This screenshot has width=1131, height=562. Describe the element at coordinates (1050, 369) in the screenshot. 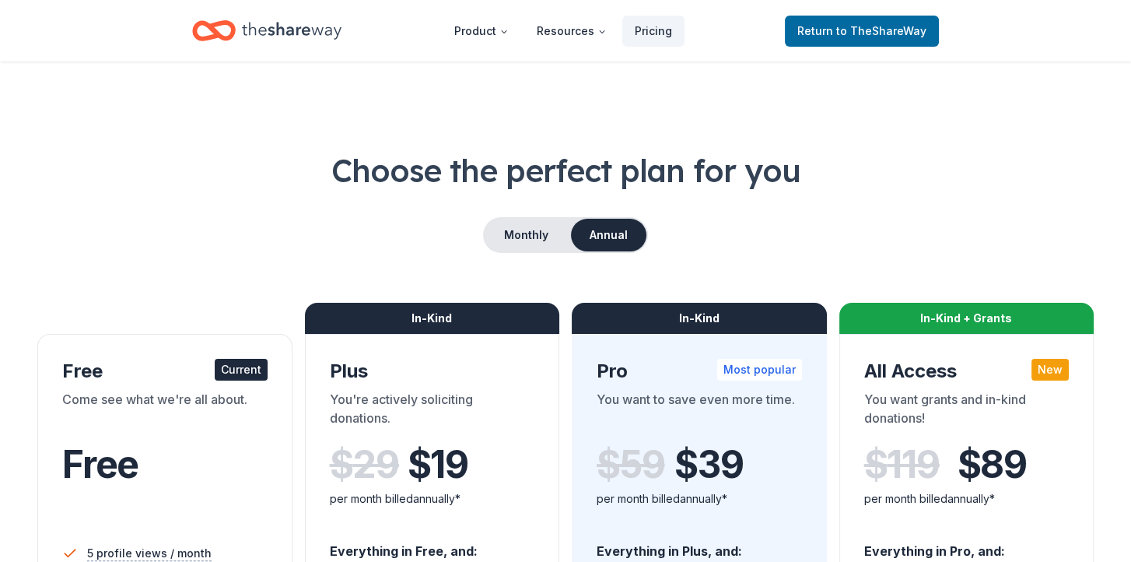

I see `div: New` at that location.